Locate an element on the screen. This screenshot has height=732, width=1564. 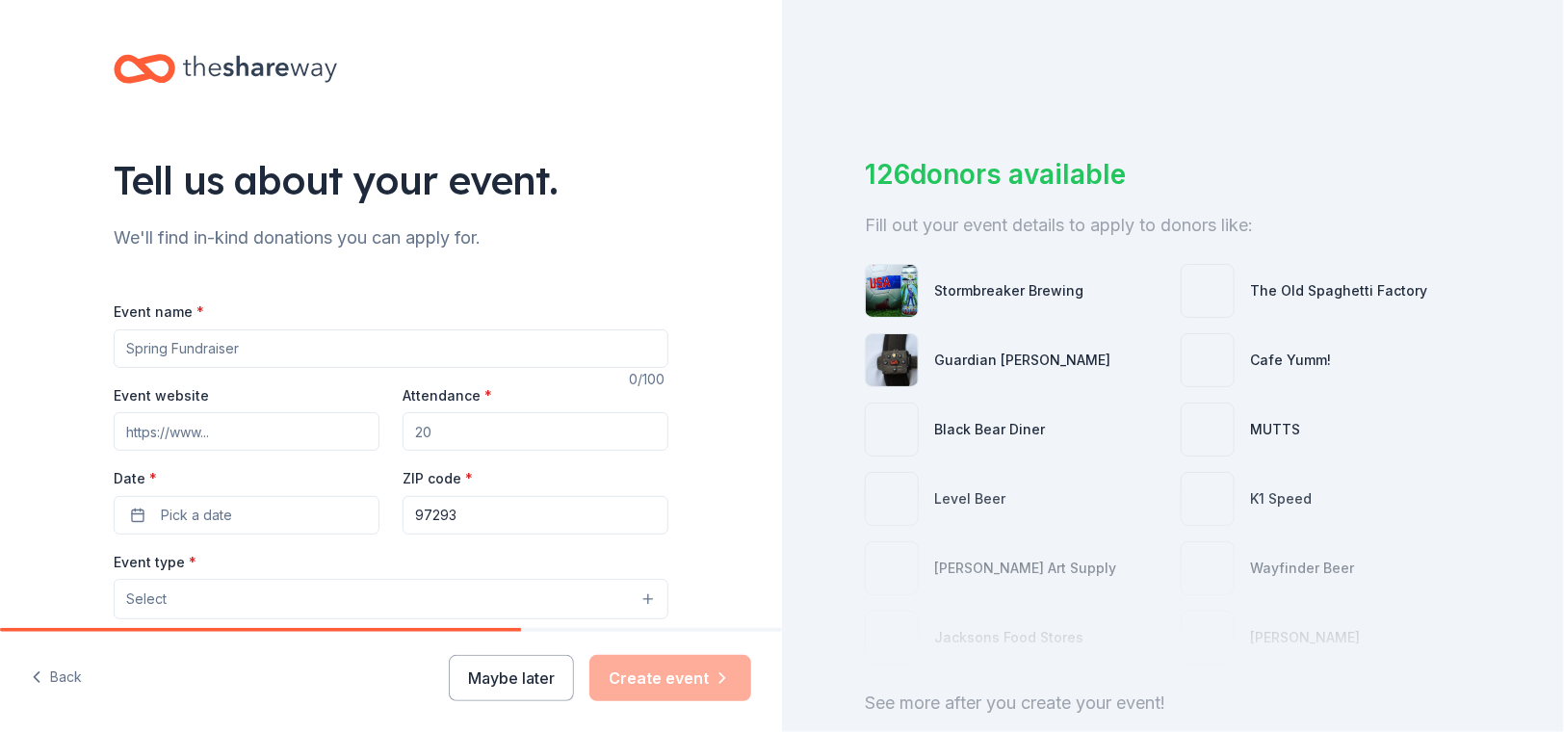
img: photo for Stormbreaker Brewing is located at coordinates (892, 291).